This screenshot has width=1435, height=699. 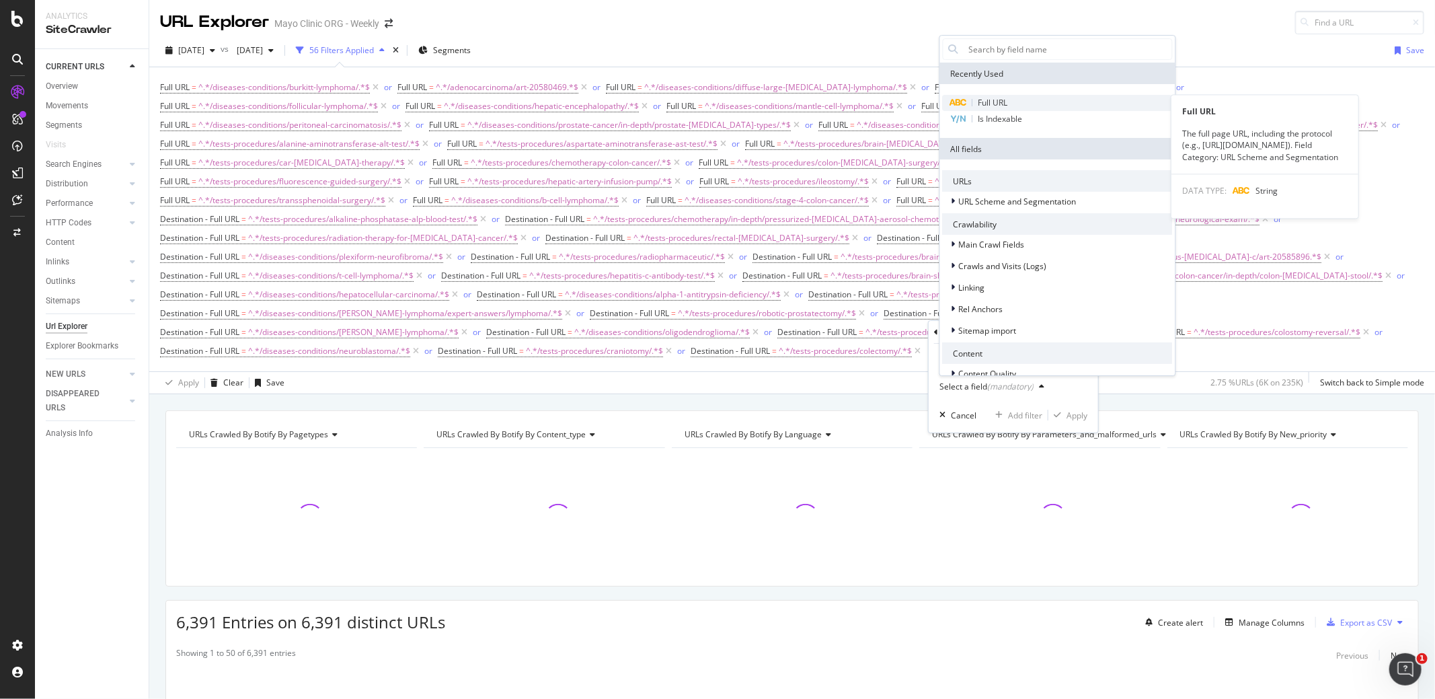 I want to click on span: ^.*/diseases-conditions/t-cell-lymphoma/.*$, so click(x=331, y=276).